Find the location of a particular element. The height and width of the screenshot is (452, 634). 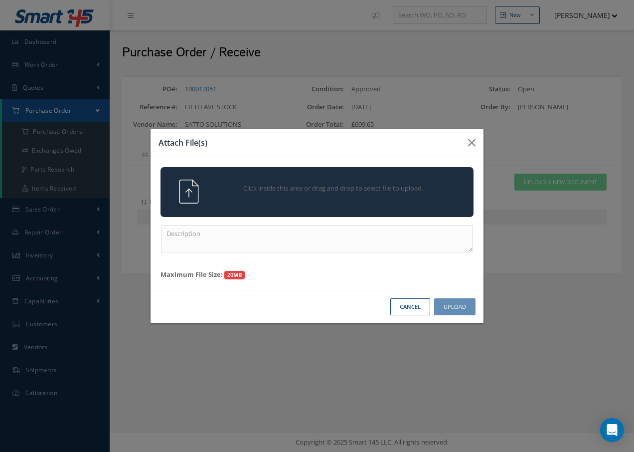

strong: MB is located at coordinates (237, 274).